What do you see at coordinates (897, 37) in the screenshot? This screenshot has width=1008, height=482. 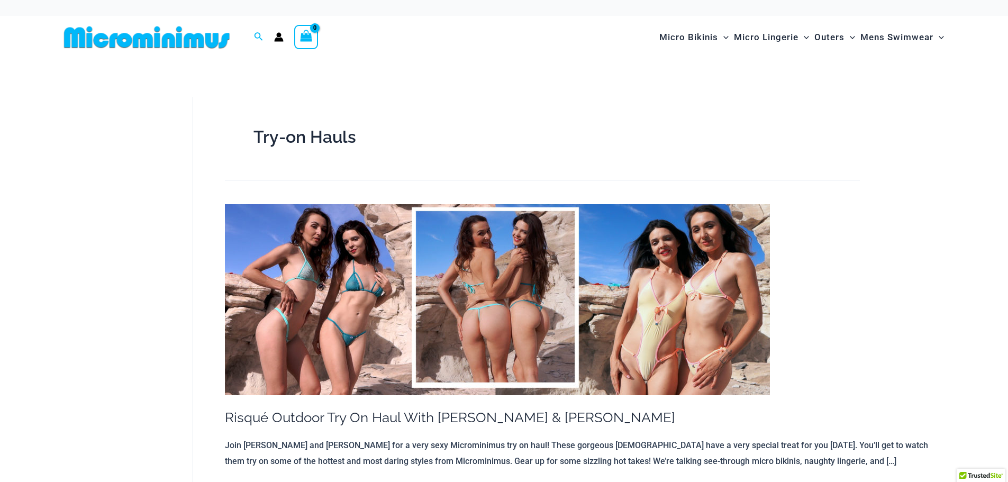 I see `span: Mens Swimwear` at bounding box center [897, 37].